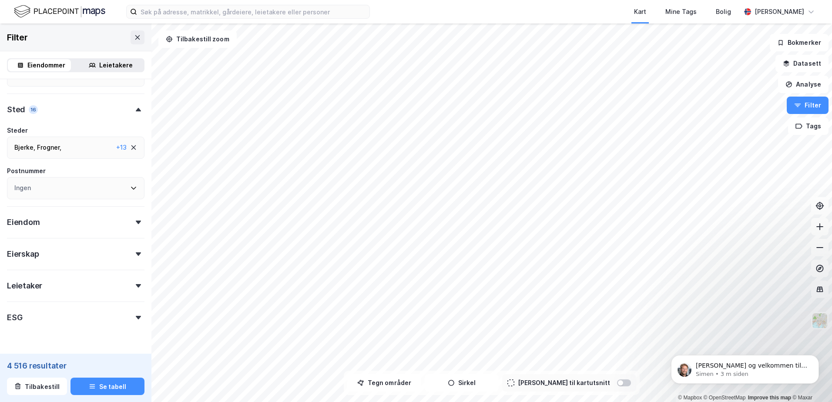  What do you see at coordinates (640, 12) in the screenshot?
I see `div: Kart` at bounding box center [640, 12].